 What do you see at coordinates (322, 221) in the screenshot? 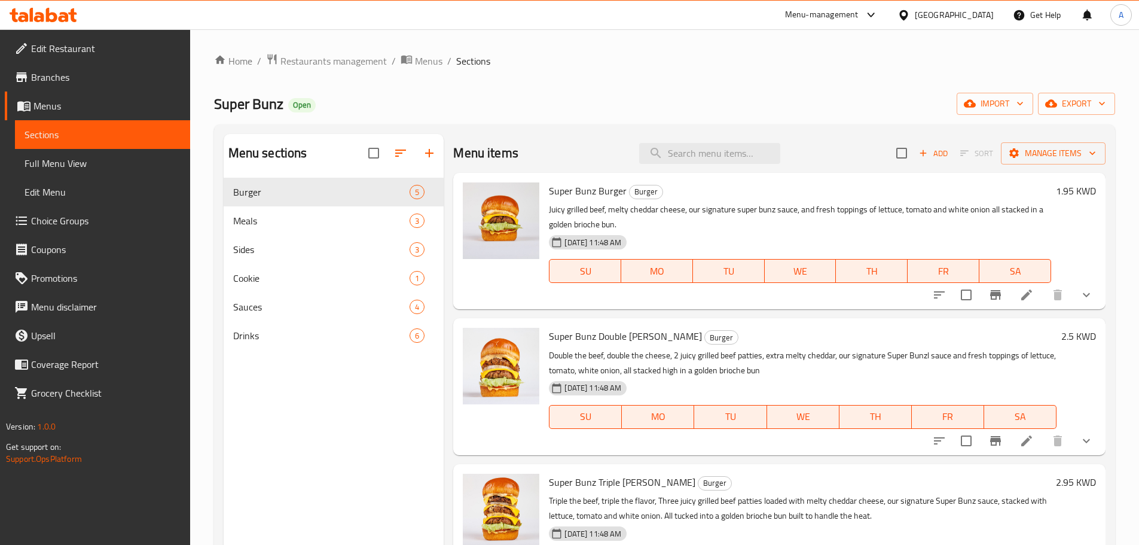
I see `div: Meals` at bounding box center [322, 221].